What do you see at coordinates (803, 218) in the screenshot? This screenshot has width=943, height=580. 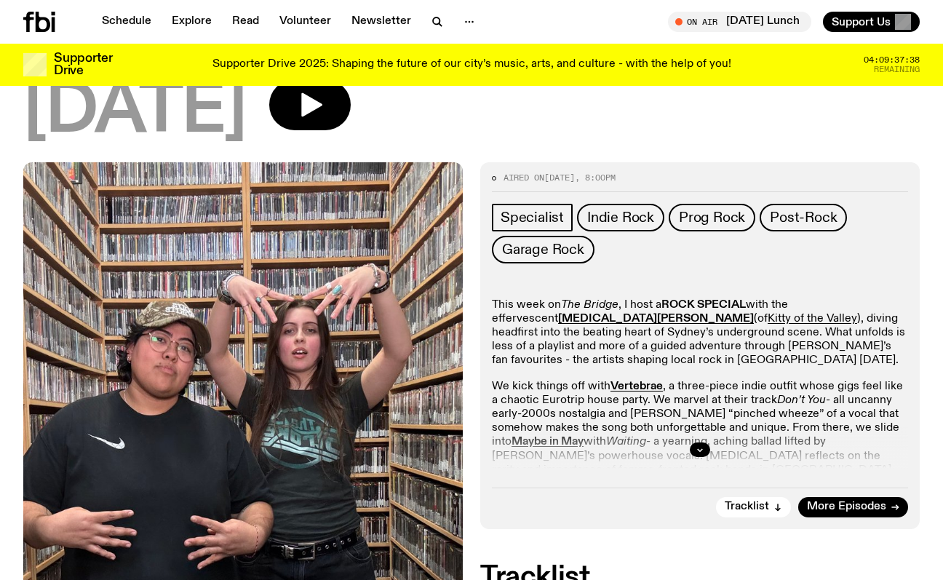 I see `a: Post-Rock` at bounding box center [803, 218].